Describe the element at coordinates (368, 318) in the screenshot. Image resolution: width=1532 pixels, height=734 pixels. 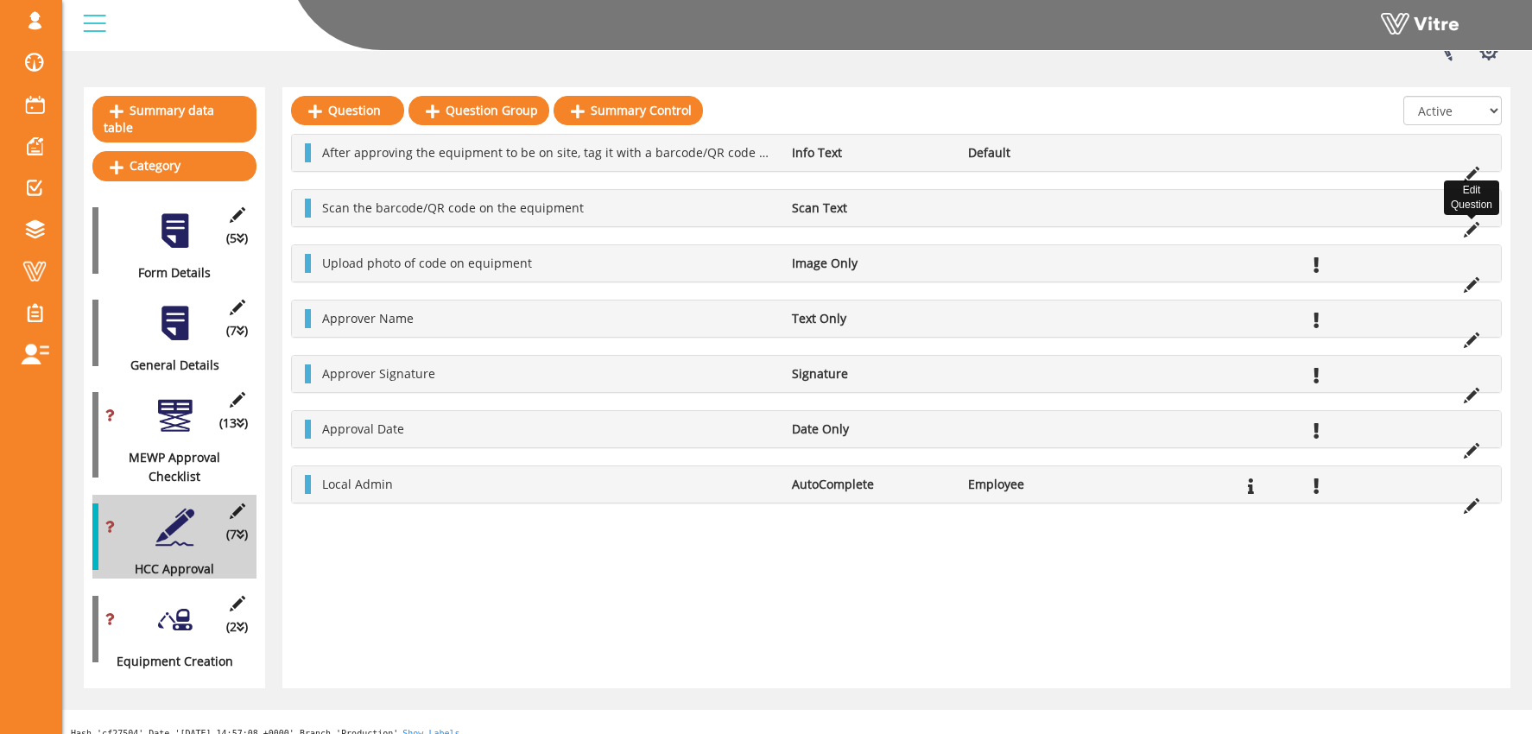
I see `span: Approver Name` at that location.